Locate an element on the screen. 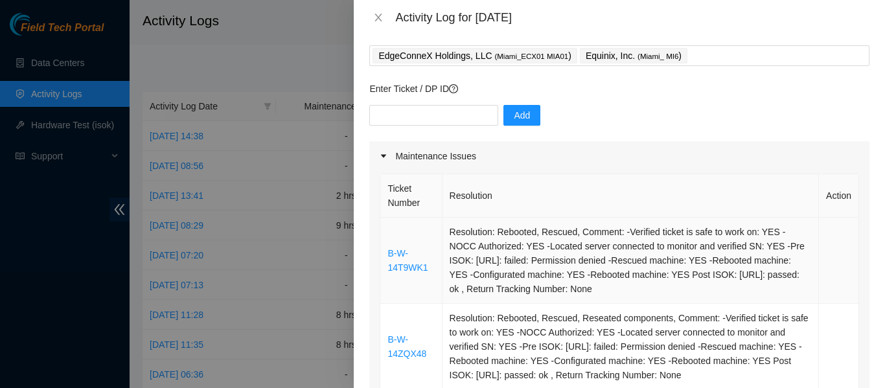 This screenshot has height=388, width=885. p: Equinix, Inc. ) is located at coordinates (634, 56).